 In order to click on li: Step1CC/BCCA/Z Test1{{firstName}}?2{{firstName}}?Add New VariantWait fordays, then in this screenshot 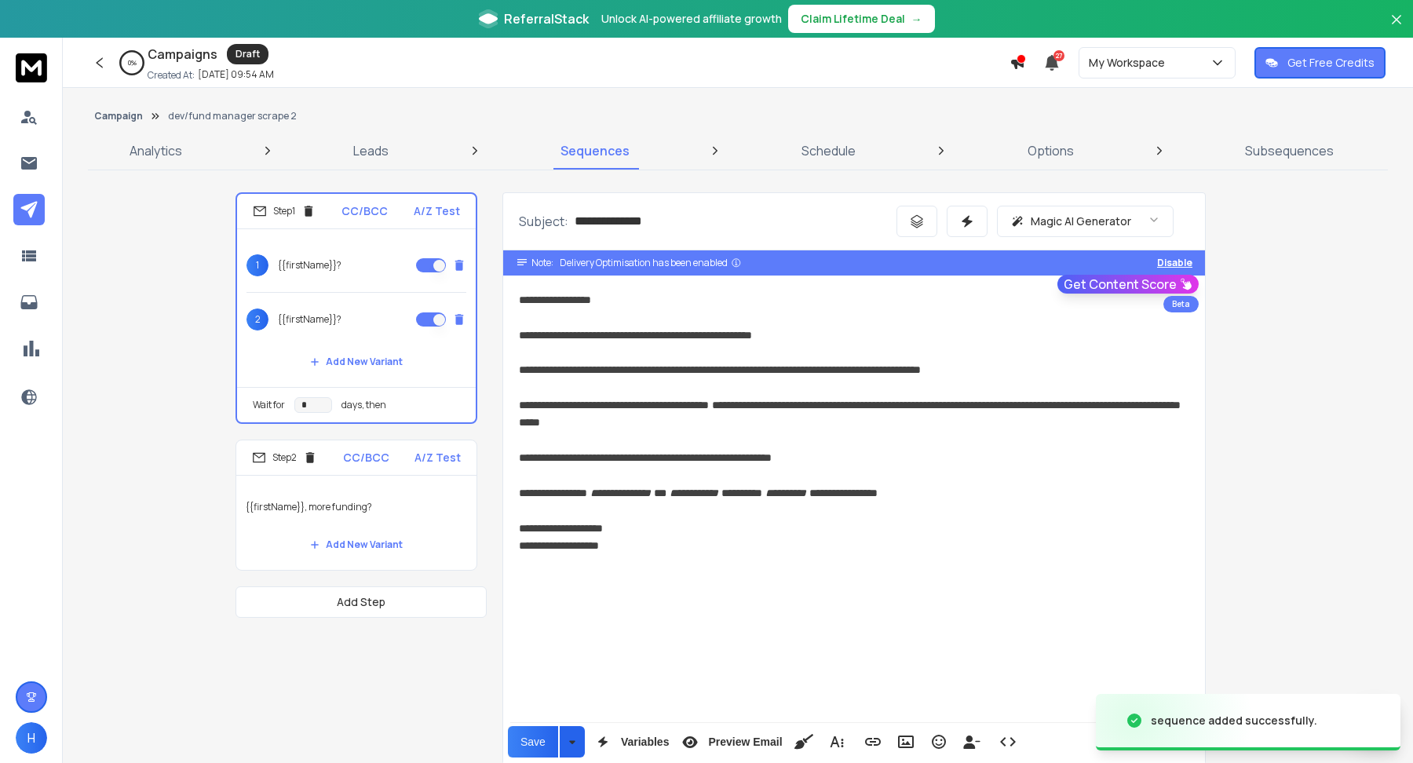, I will do `click(356, 308)`.